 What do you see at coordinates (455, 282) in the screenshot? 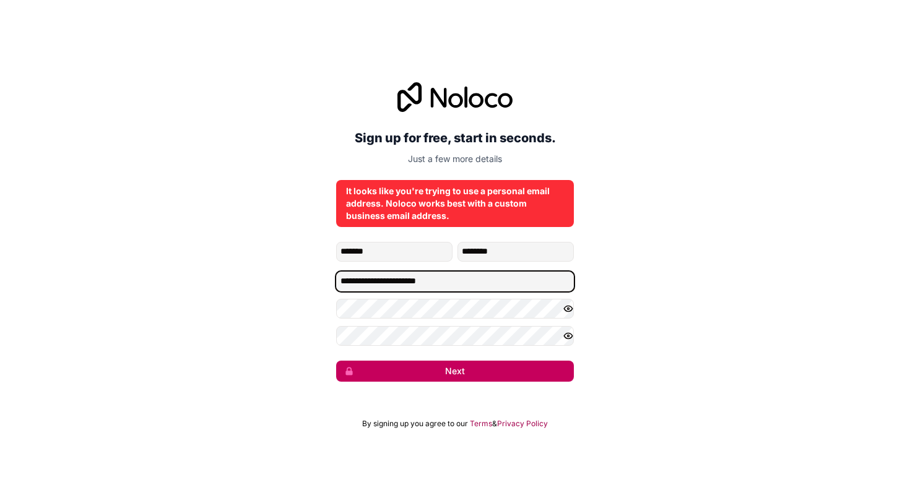
I see `input: Email address` at bounding box center [455, 282].